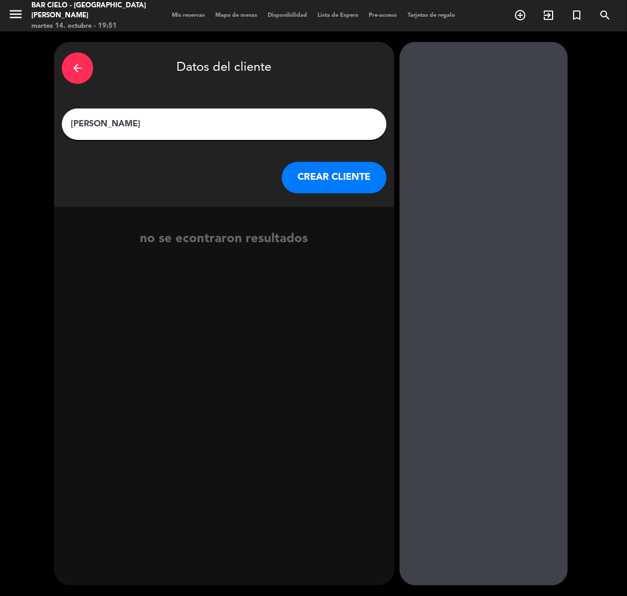 The width and height of the screenshot is (627, 596). I want to click on span: Tarjetas de regalo, so click(431, 15).